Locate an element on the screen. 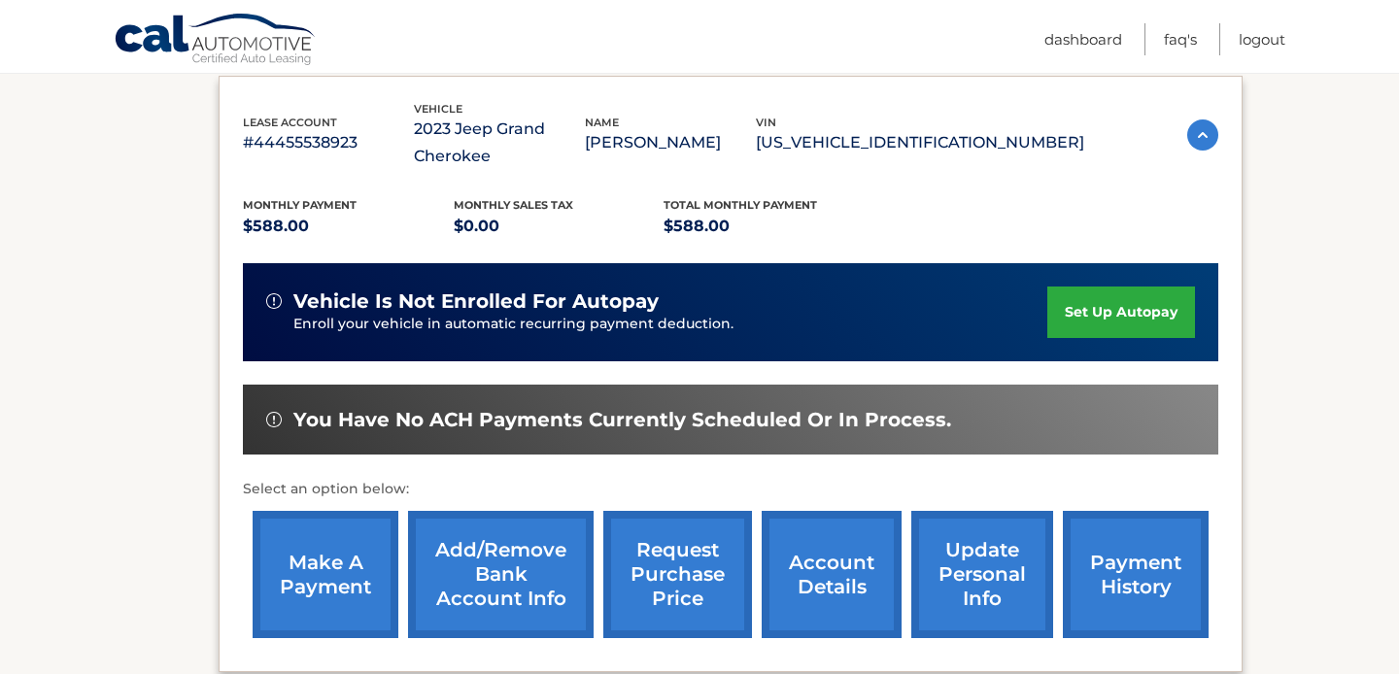 This screenshot has height=674, width=1399. span: Total Monthly Payment is located at coordinates (740, 205).